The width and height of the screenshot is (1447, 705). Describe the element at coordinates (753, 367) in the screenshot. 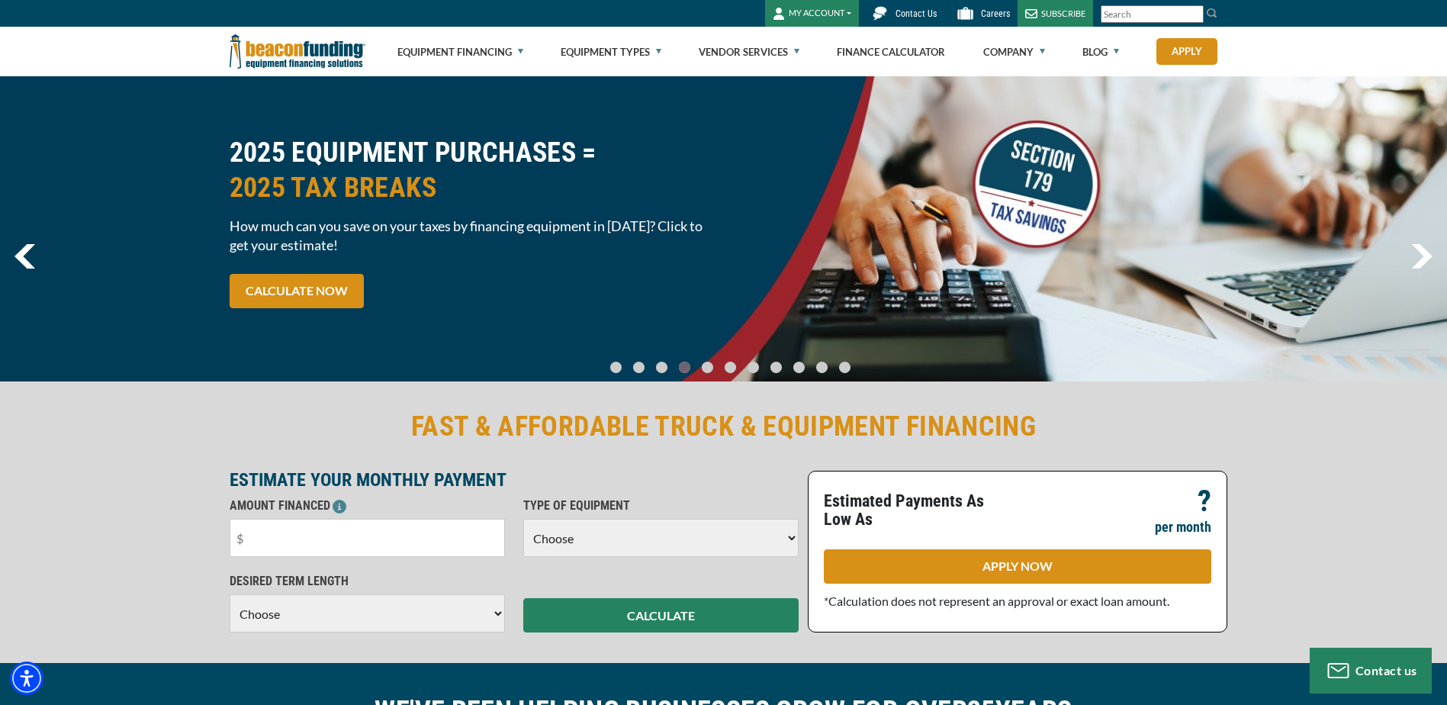

I see `a: Go To Slide 6` at that location.